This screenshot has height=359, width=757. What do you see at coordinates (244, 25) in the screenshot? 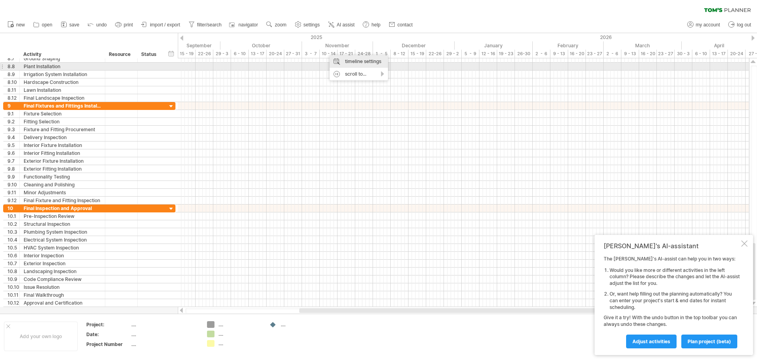
I see `a: navigator` at bounding box center [244, 25].